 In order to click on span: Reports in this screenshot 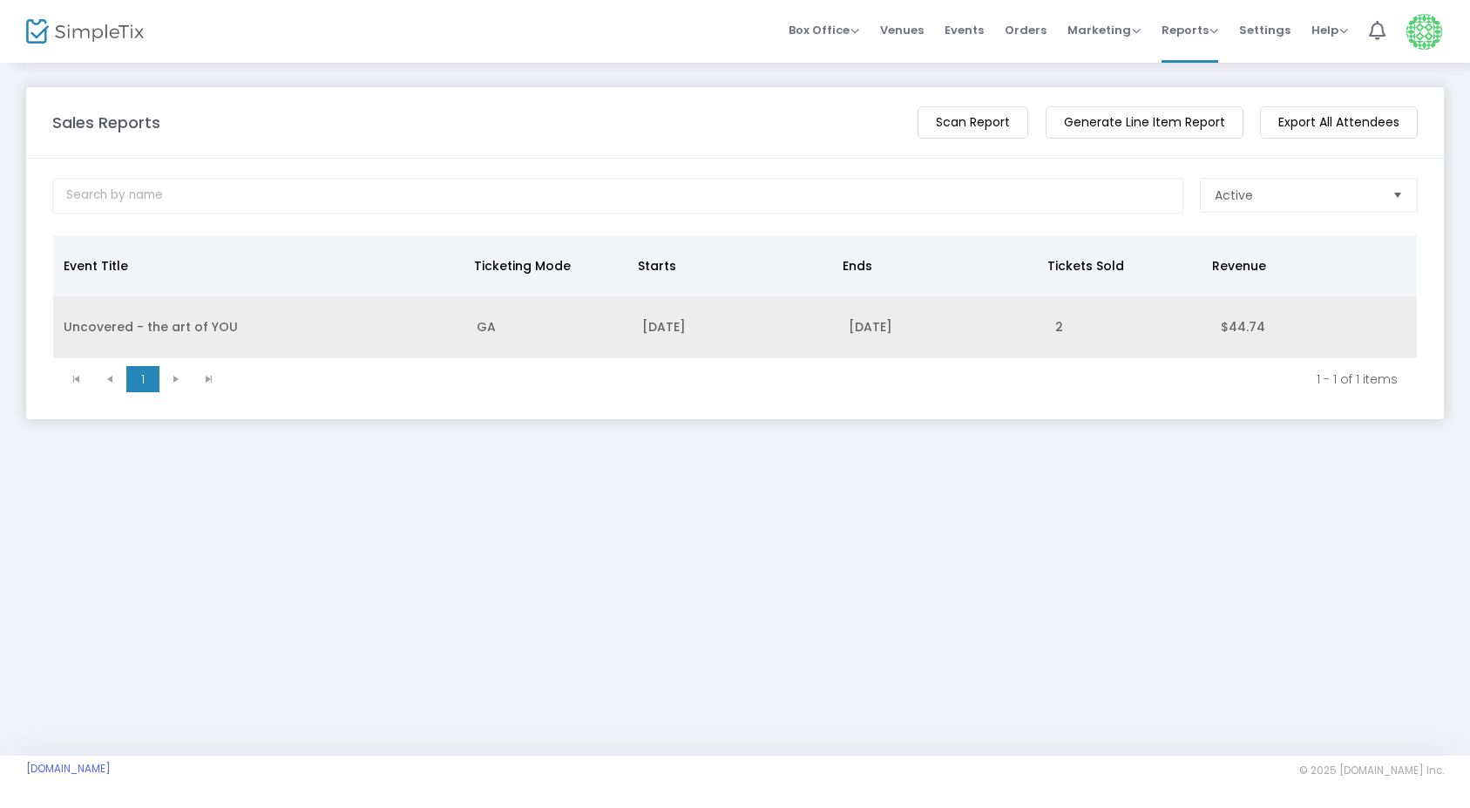, I will do `click(1189, 30)`.